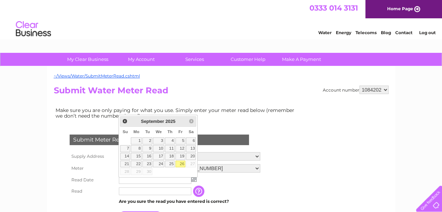  What do you see at coordinates (343, 32) in the screenshot?
I see `a: Energy` at bounding box center [343, 32].